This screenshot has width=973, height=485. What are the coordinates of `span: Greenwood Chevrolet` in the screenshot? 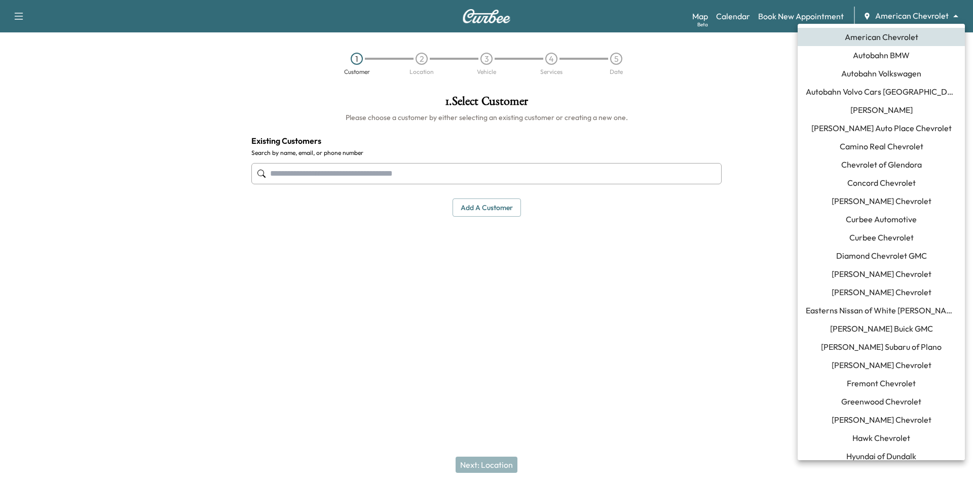 It's located at (881, 402).